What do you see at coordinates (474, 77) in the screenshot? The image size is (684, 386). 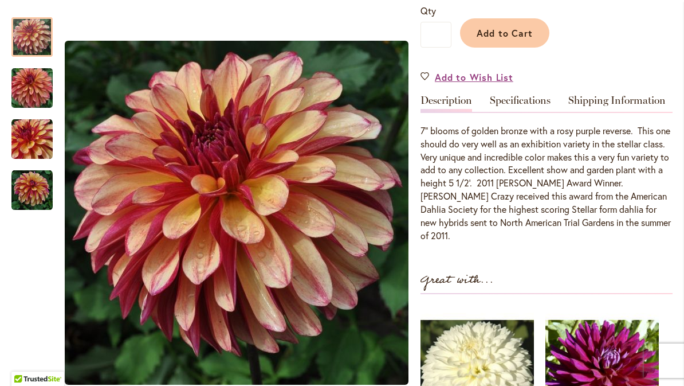 I see `span: Add to Wish List` at bounding box center [474, 77].